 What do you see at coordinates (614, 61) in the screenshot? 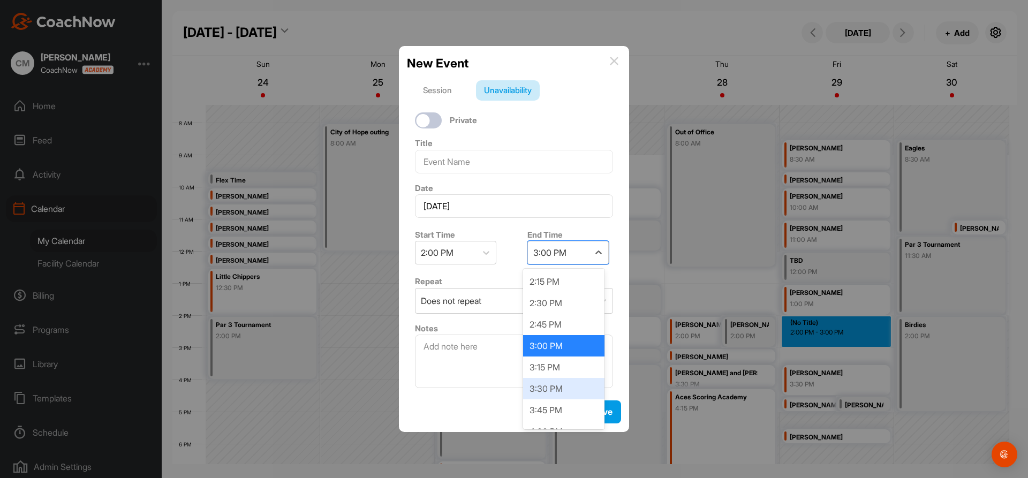
I see `img: info` at bounding box center [614, 61].